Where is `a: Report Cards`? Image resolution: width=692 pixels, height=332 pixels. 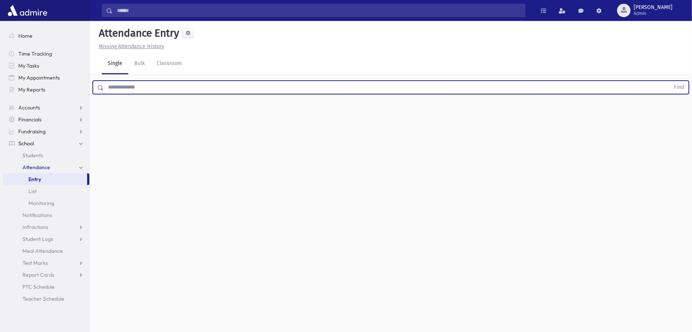
a: Report Cards is located at coordinates (46, 275).